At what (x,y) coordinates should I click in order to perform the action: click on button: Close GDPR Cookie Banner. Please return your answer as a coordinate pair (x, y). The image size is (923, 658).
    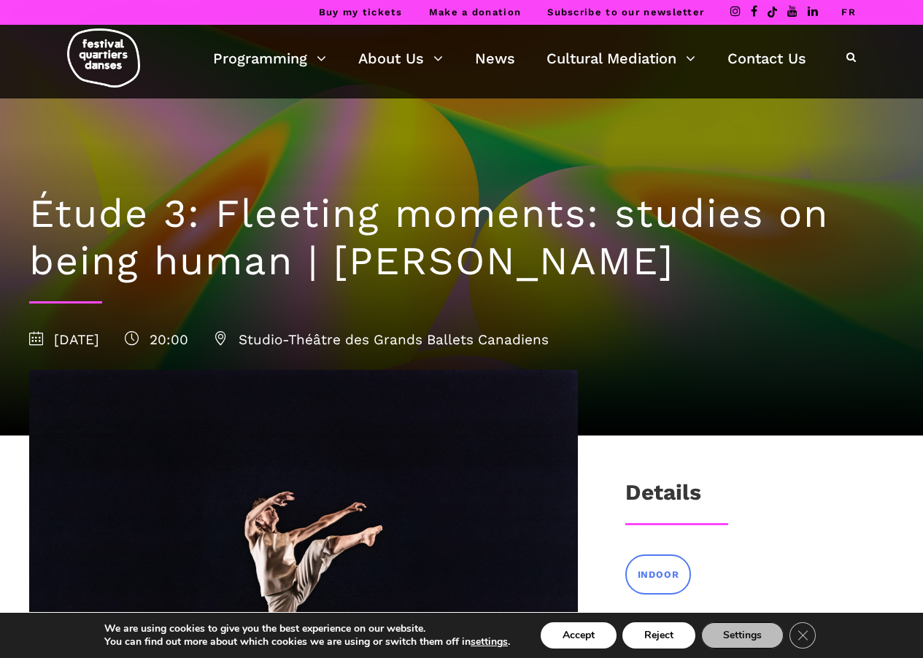
    Looking at the image, I should click on (803, 636).